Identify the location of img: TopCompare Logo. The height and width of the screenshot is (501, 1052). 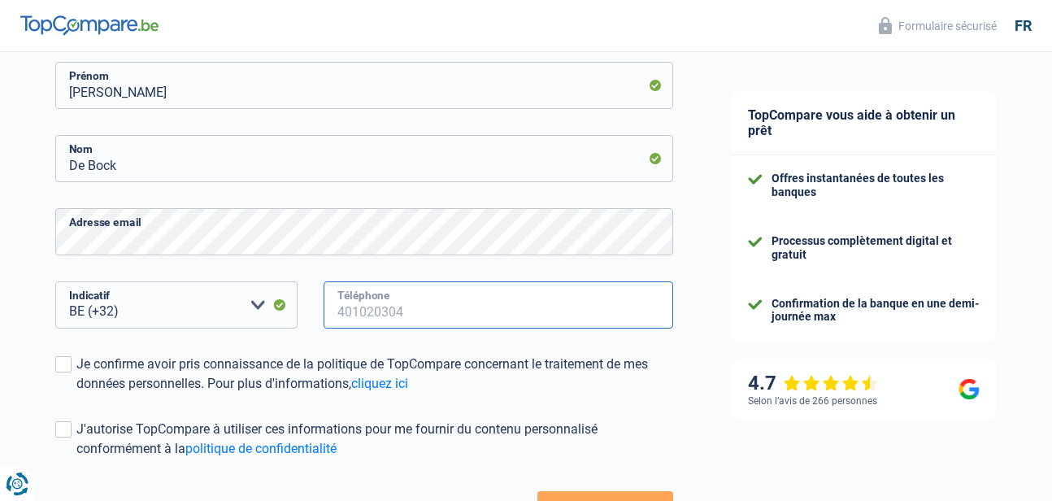
(89, 25).